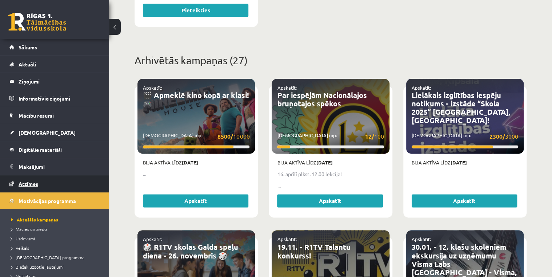 The image size is (552, 277). I want to click on a: Biežāk uzdotie jautājumi, so click(56, 267).